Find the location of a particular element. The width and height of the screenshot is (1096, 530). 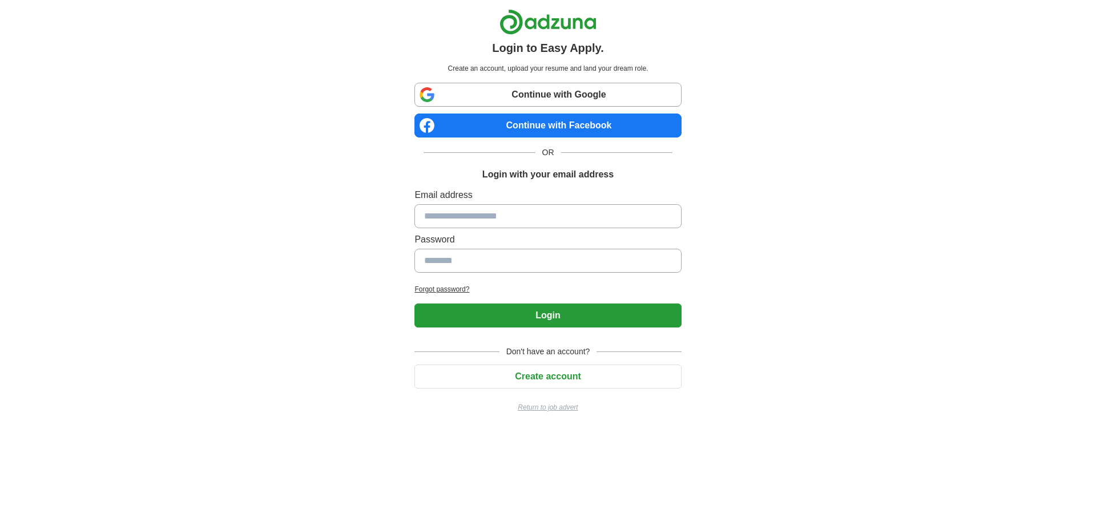

span: Don't have an account? is located at coordinates (548, 352).